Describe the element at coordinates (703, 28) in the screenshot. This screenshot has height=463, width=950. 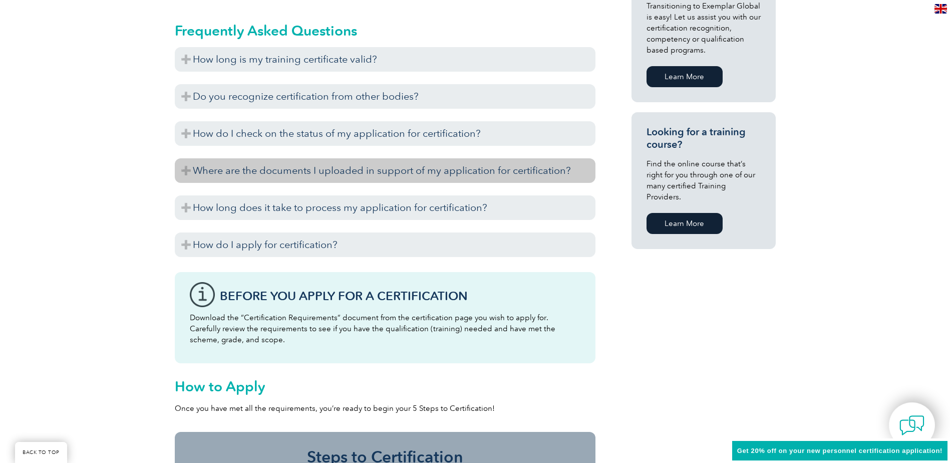
I see `p: Transitioning to Exemplar Global is easy! Let us assist you with our certification recognition, c...` at that location.